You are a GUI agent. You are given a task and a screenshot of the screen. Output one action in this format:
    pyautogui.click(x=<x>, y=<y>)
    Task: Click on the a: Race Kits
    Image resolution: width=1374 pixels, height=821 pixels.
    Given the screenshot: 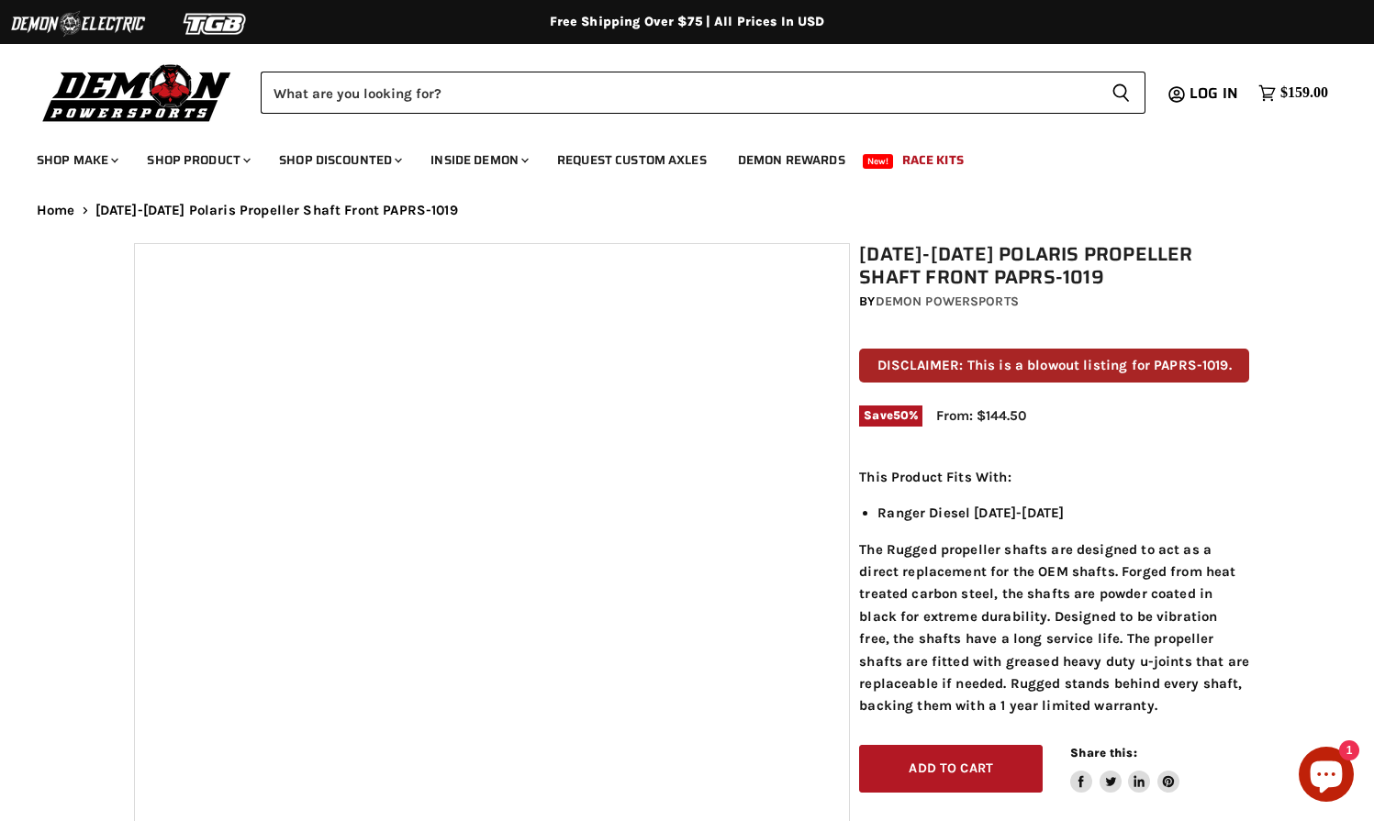 What is the action you would take?
    pyautogui.click(x=932, y=160)
    